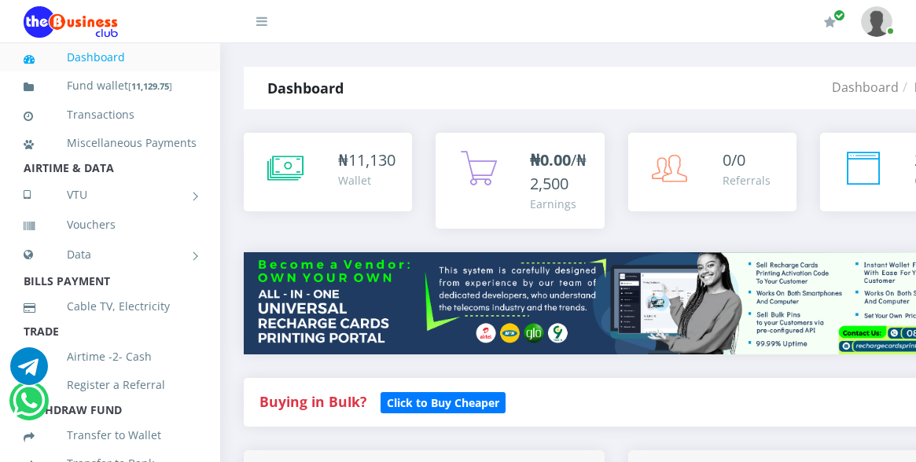 The image size is (916, 462). I want to click on img: Logo, so click(71, 22).